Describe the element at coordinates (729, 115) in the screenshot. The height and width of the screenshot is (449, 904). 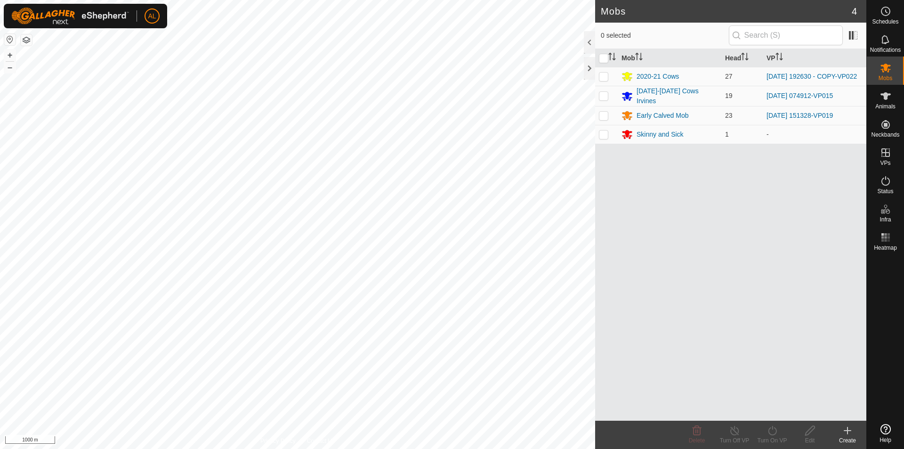
I see `span: 23` at that location.